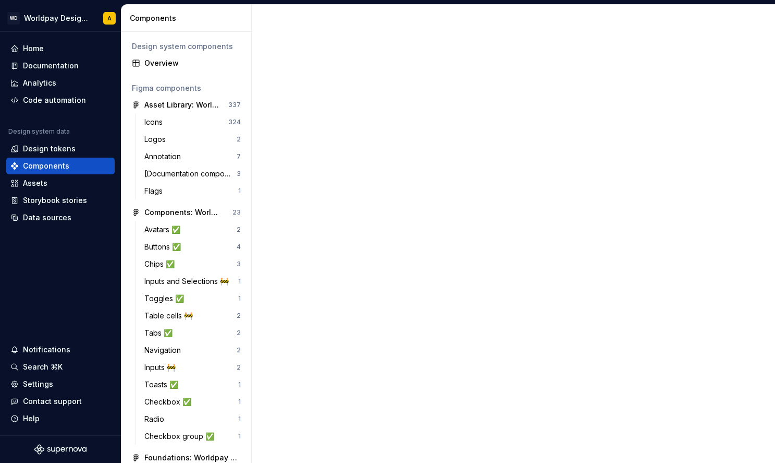  What do you see at coordinates (192, 281) in the screenshot?
I see `a: Inputs and Selections 🚧1` at bounding box center [192, 281].